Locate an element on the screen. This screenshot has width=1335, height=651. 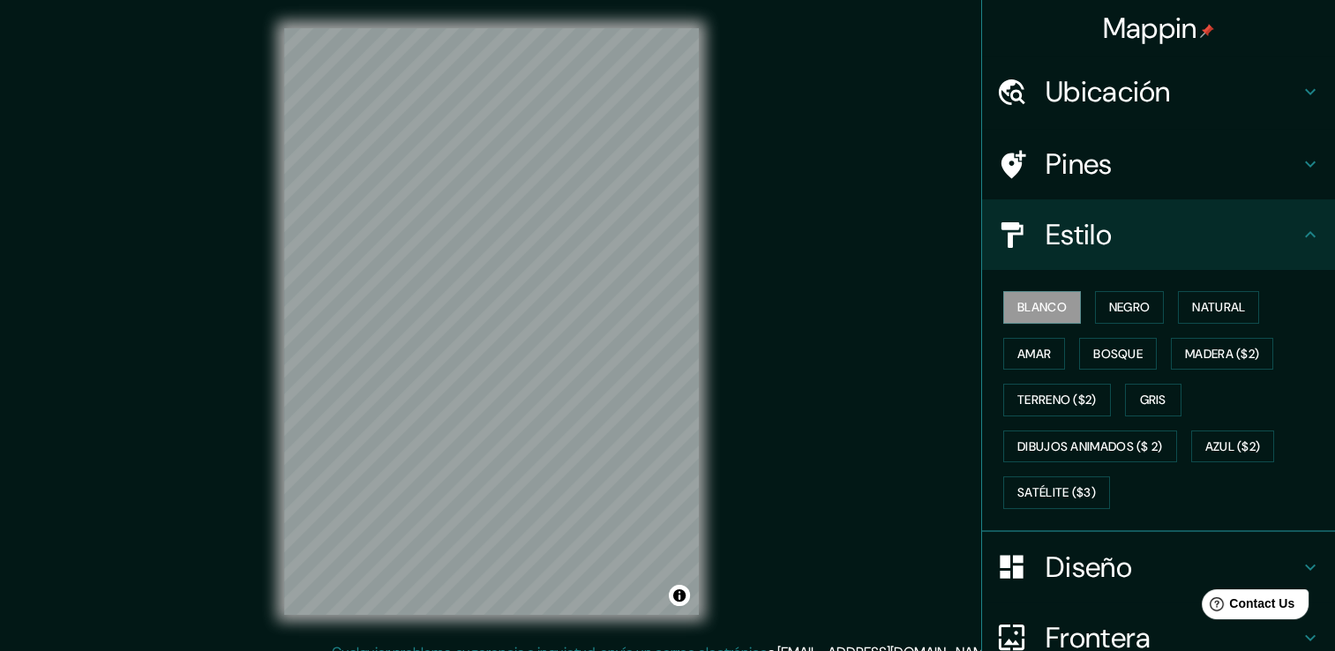
button: Natural is located at coordinates (1219, 307).